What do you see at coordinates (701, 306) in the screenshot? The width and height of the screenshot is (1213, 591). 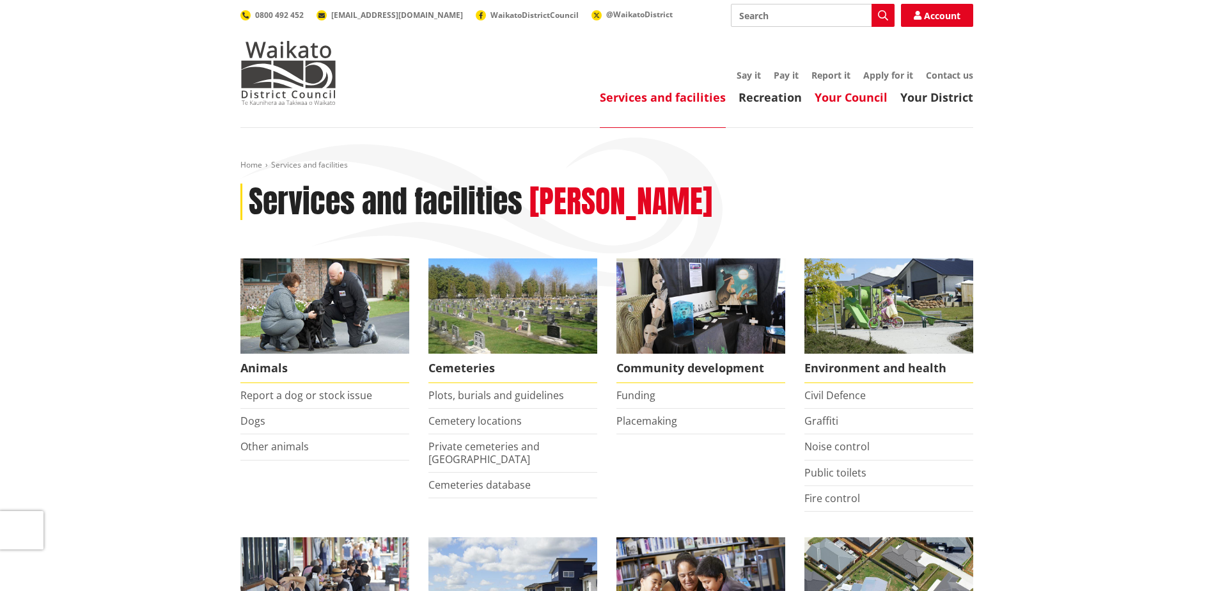 I see `img: Matariki Travelling Suitcase Art Exhibition` at bounding box center [701, 306].